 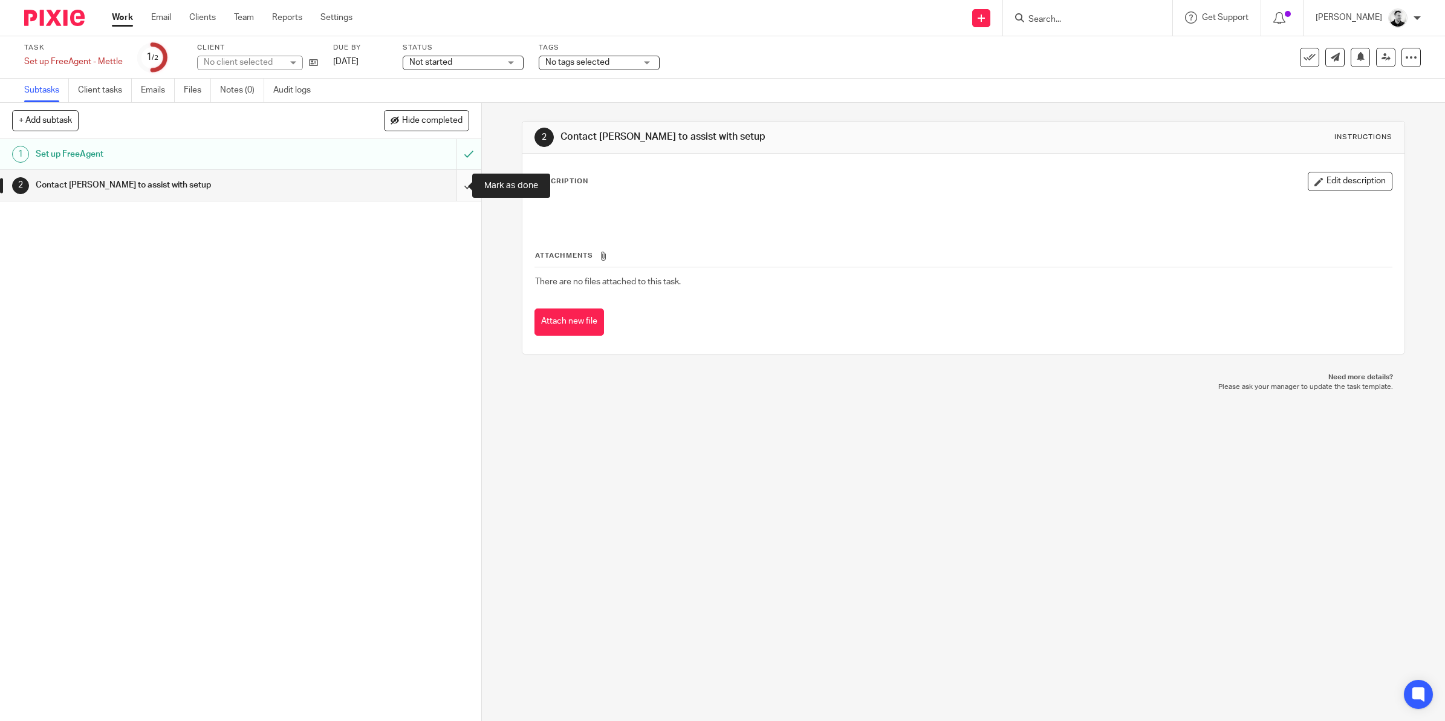 What do you see at coordinates (203, 18) in the screenshot?
I see `a: Clients` at bounding box center [203, 18].